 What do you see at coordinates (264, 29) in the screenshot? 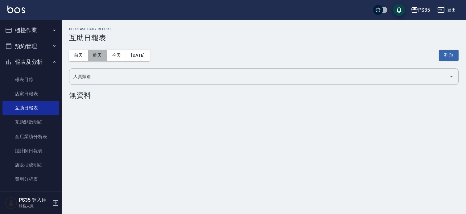
I see `h2: Decrease Daily Report` at bounding box center [264, 29].